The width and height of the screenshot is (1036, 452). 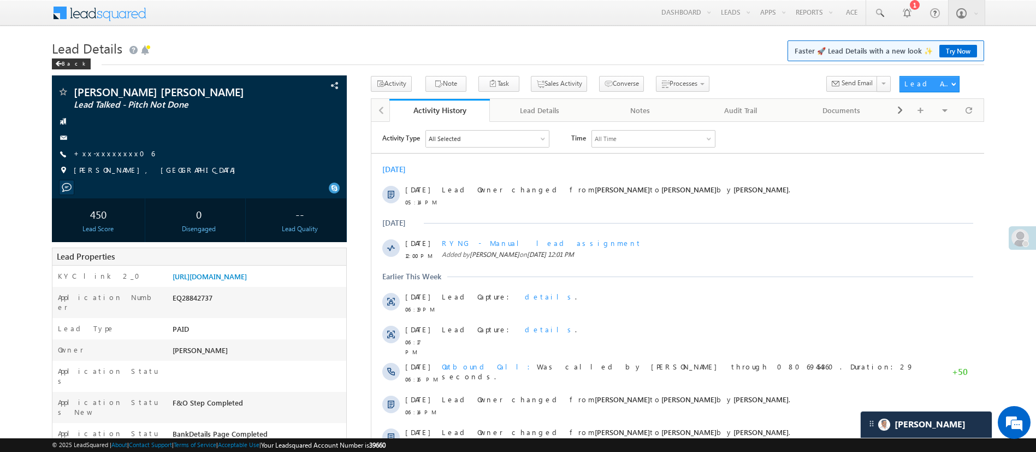 What do you see at coordinates (958, 51) in the screenshot?
I see `a: Try Now` at bounding box center [958, 51].